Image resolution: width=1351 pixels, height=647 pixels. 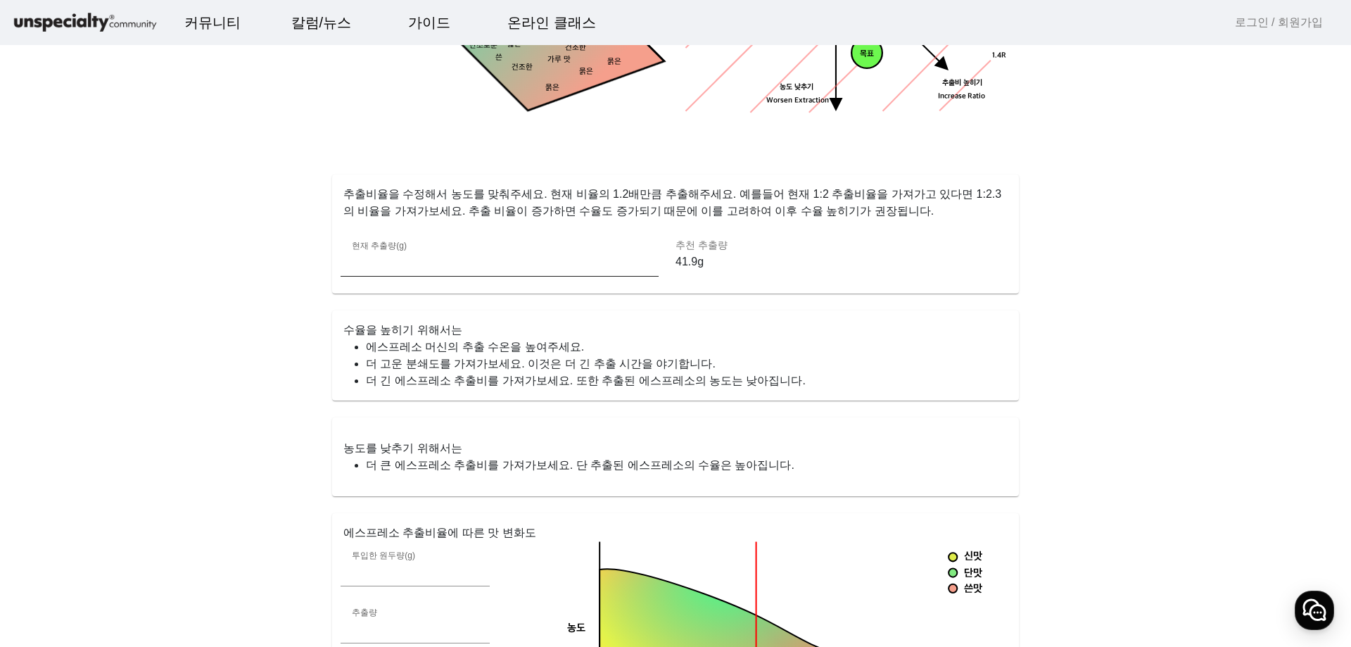 I want to click on span: 대화, so click(x=137, y=474).